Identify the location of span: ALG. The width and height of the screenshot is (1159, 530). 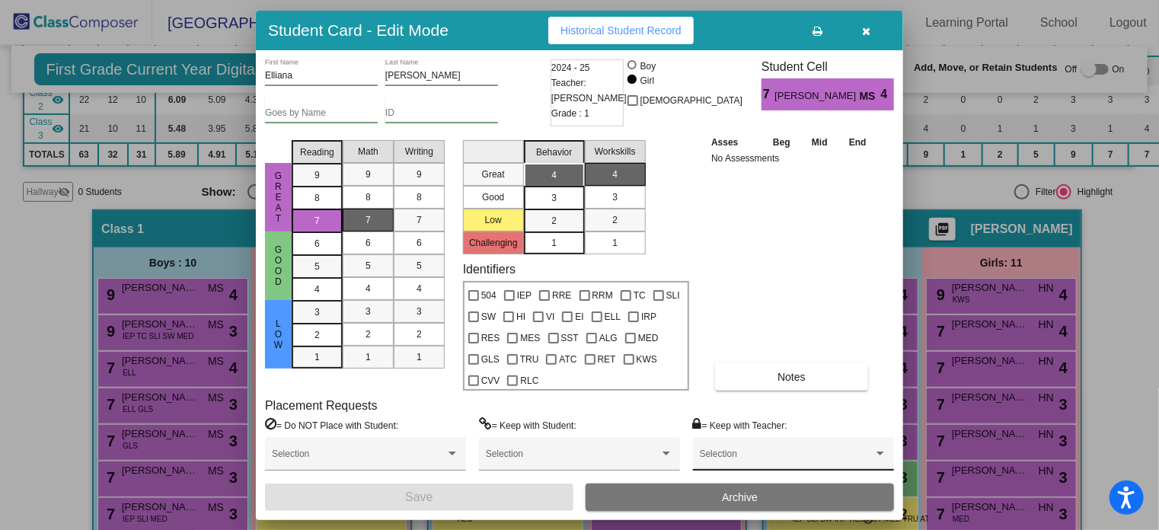
(608, 338).